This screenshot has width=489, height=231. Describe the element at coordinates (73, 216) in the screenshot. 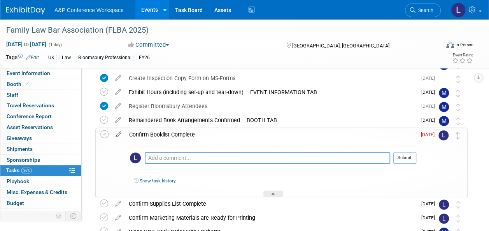

I see `td: Toggle Event Tabs` at that location.